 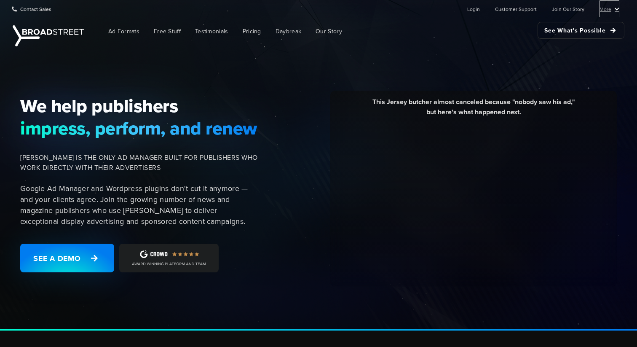 I want to click on span: Ad Formats, so click(x=124, y=31).